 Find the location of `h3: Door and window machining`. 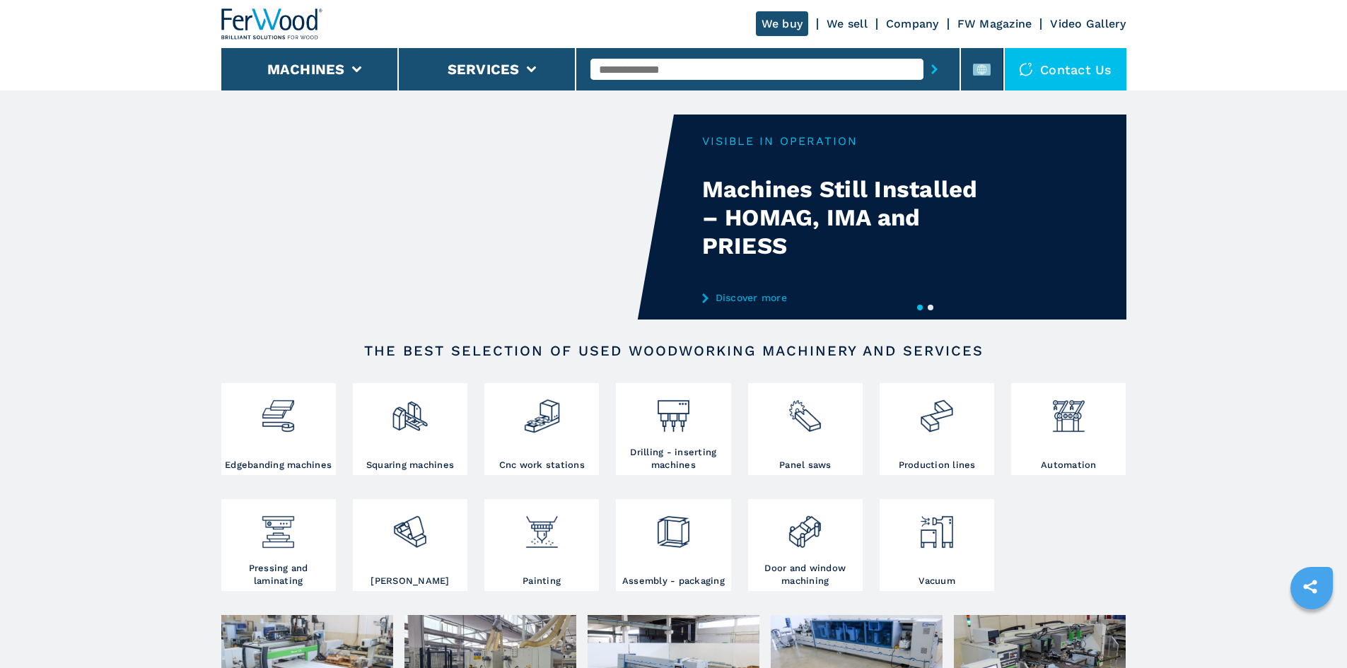

h3: Door and window machining is located at coordinates (805, 575).